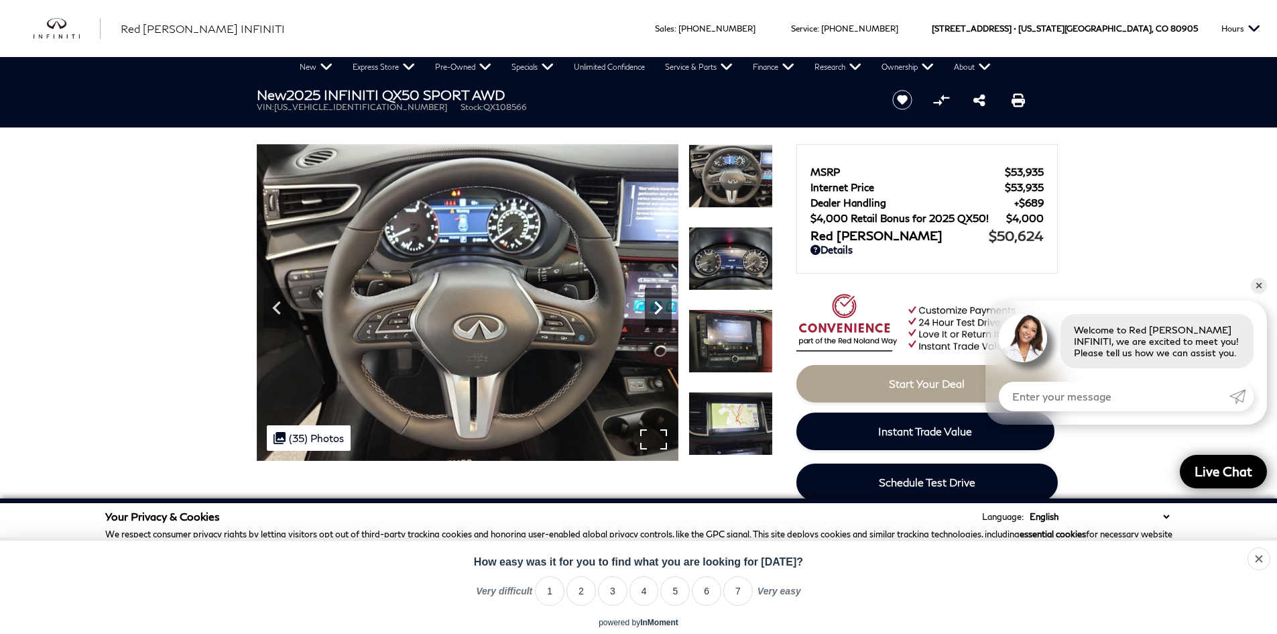 The width and height of the screenshot is (1277, 634). What do you see at coordinates (908, 218) in the screenshot?
I see `span: $4,000 Retail Bonus for 2025 QX50!` at bounding box center [908, 218].